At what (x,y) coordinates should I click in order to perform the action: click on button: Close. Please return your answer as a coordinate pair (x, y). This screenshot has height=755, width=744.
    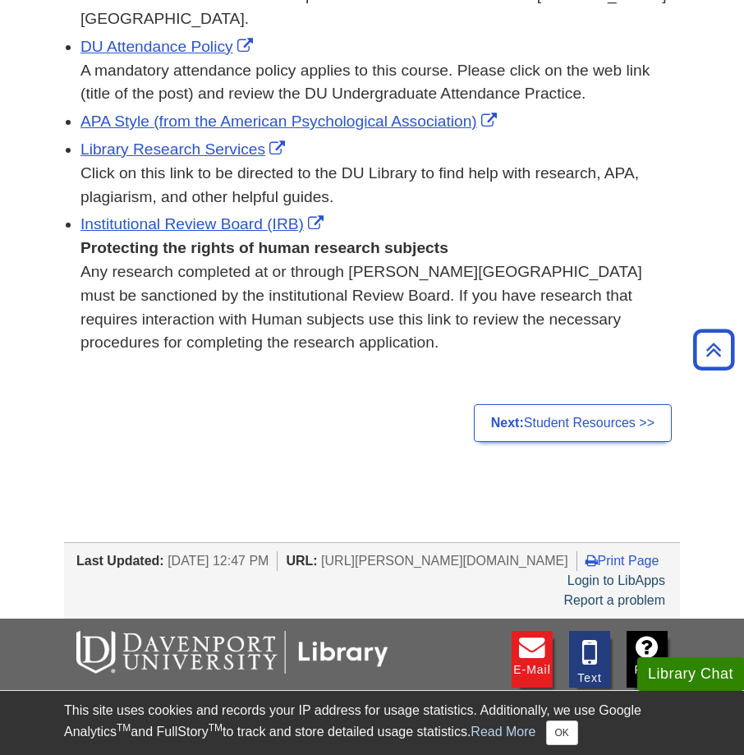
    Looking at the image, I should click on (562, 733).